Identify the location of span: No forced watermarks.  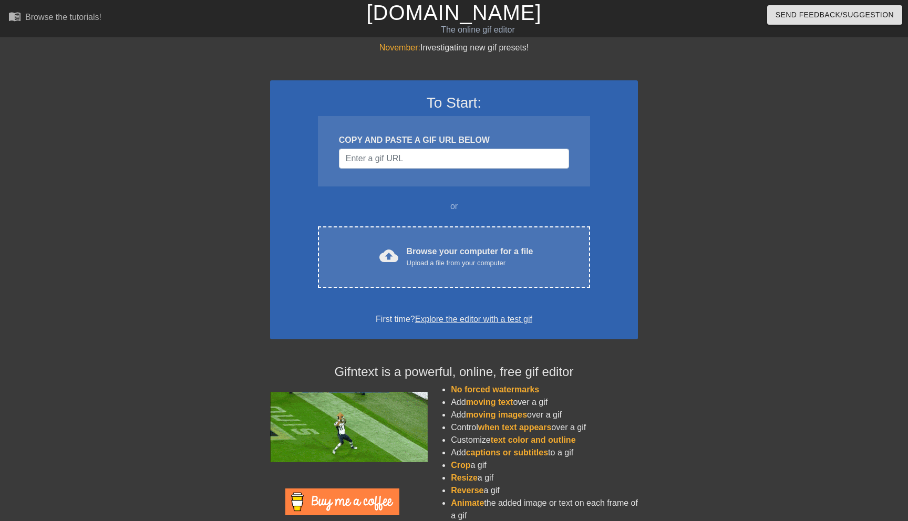
(495, 389).